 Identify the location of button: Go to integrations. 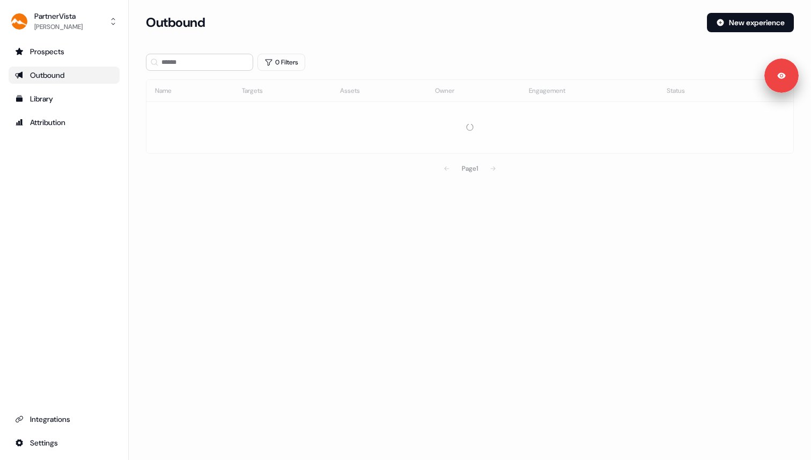
(64, 443).